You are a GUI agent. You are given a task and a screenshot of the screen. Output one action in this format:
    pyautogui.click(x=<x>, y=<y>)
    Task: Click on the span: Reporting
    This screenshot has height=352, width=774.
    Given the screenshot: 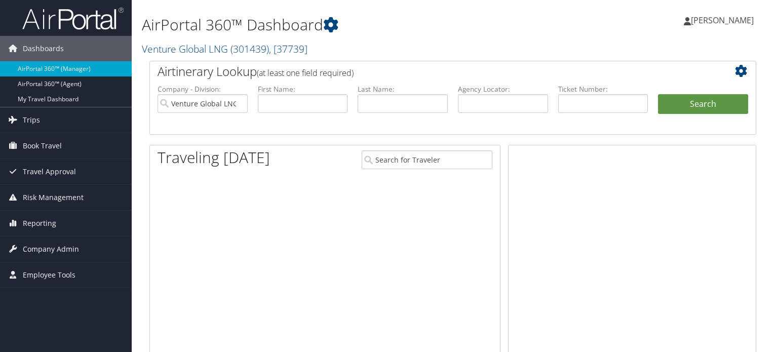 What is the action you would take?
    pyautogui.click(x=40, y=223)
    